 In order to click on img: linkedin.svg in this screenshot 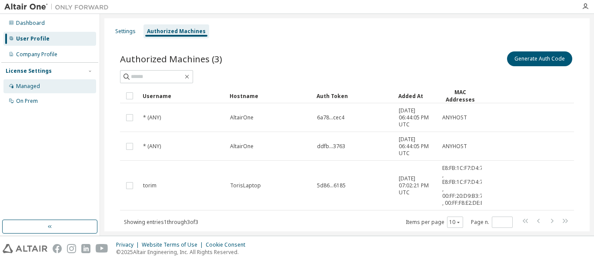, I will do `click(86, 248)`.